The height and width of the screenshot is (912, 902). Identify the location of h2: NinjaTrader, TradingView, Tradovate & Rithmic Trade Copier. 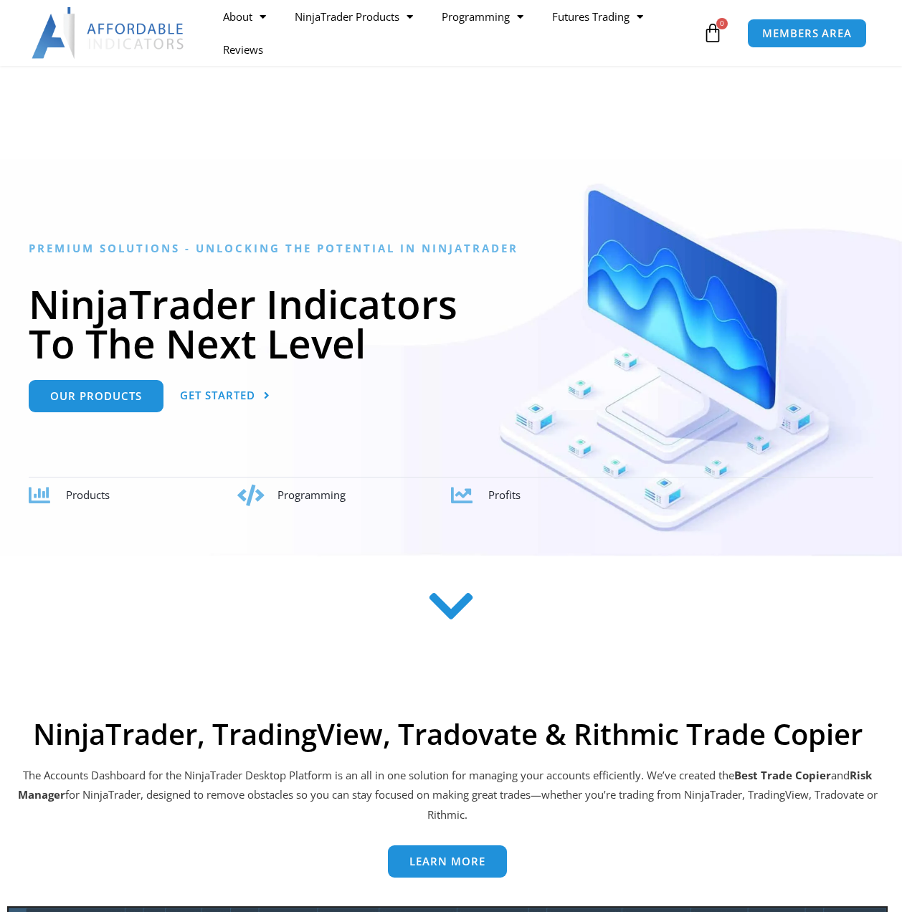
(448, 734).